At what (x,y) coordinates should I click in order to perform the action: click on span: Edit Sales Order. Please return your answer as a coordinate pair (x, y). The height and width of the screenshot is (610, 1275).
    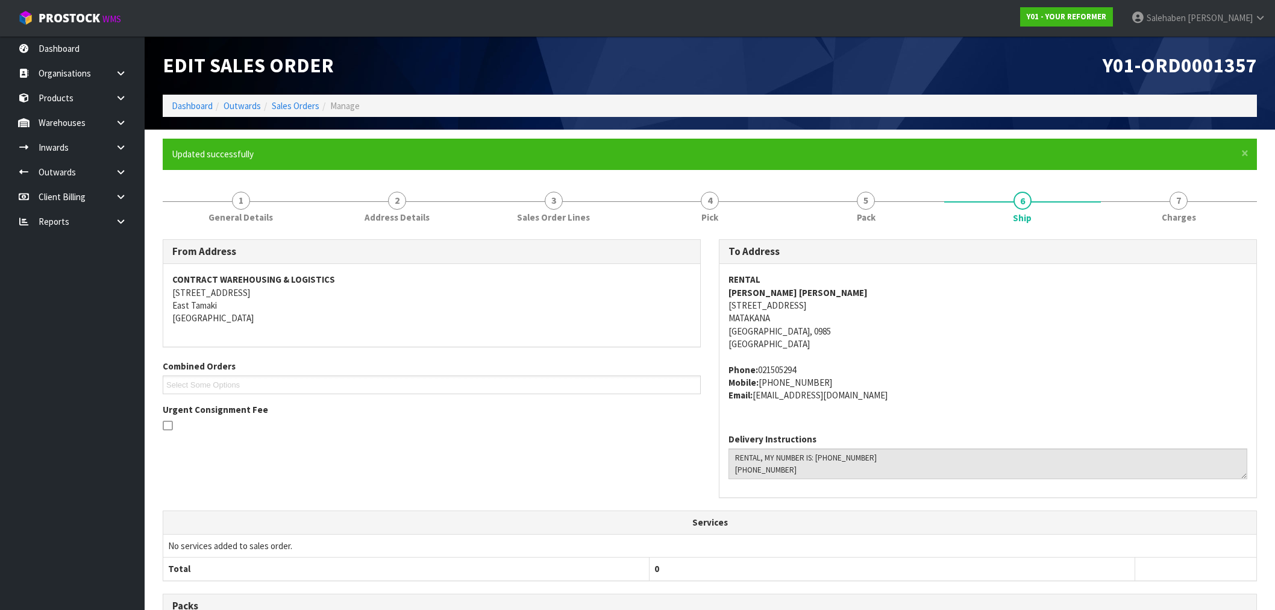
    Looking at the image, I should click on (248, 65).